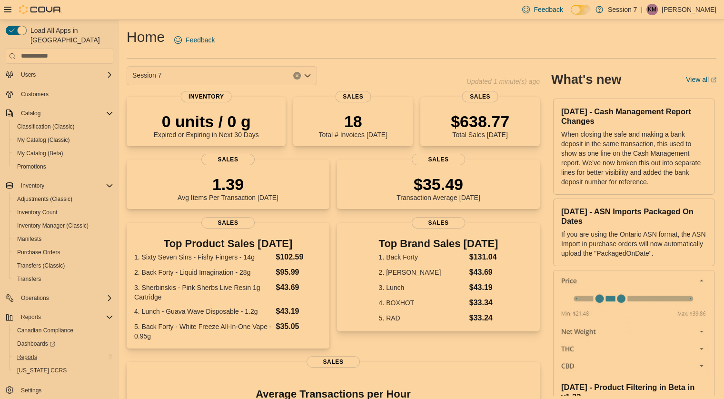 The height and width of the screenshot is (399, 724). What do you see at coordinates (652, 10) in the screenshot?
I see `div: Kate McCarthy` at bounding box center [652, 10].